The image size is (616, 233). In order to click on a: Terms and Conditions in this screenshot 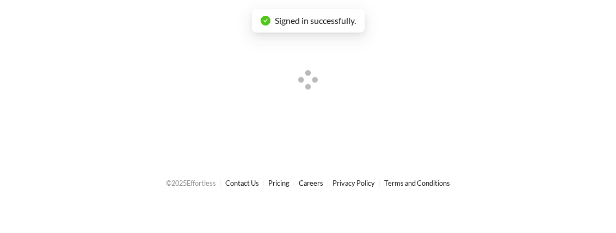, I will do `click(417, 183)`.